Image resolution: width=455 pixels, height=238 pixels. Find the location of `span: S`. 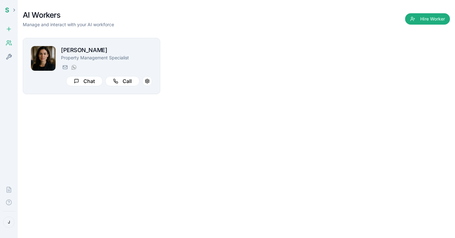

span: S is located at coordinates (7, 10).